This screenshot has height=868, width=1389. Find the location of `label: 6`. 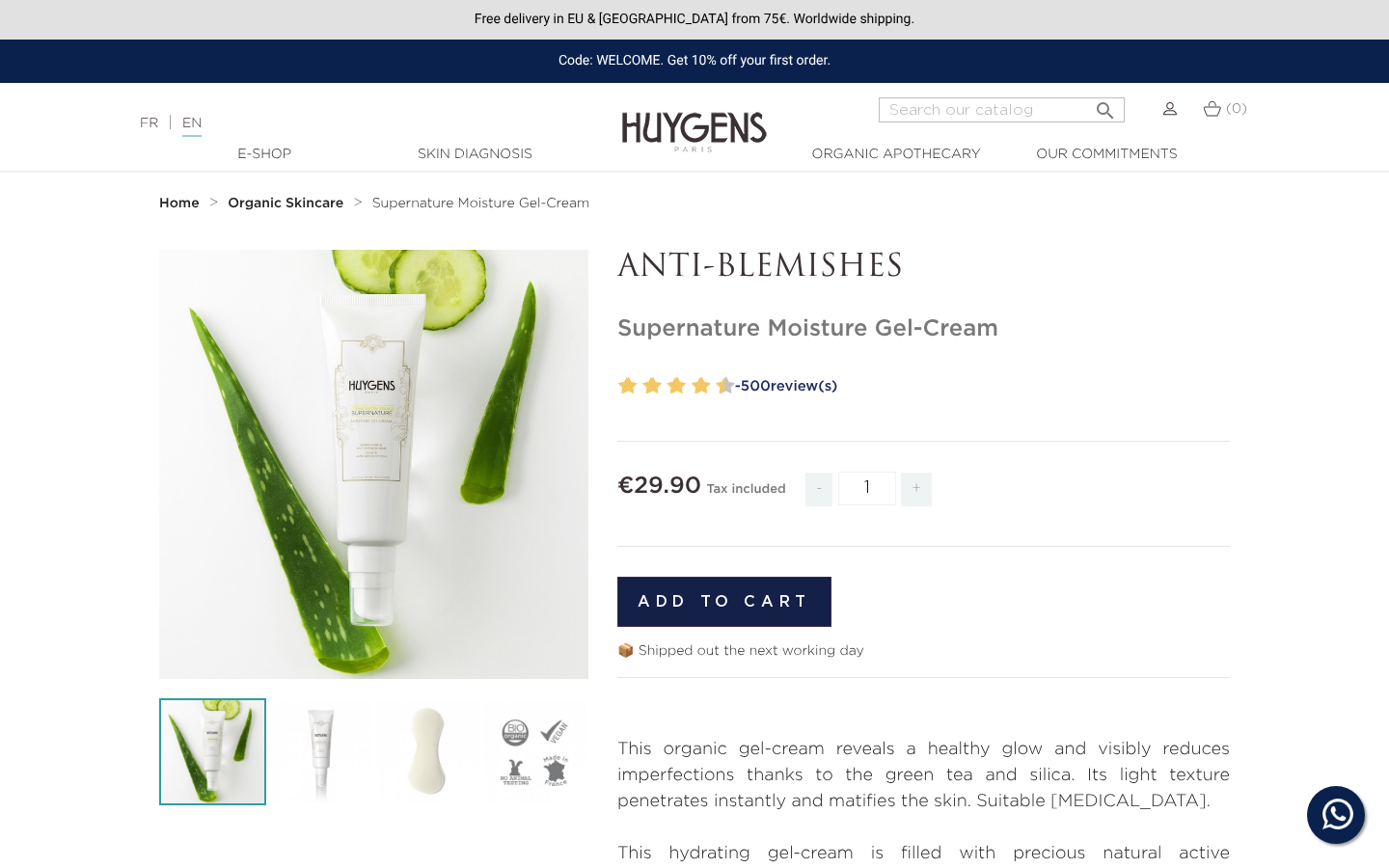

label: 6 is located at coordinates (678, 386).